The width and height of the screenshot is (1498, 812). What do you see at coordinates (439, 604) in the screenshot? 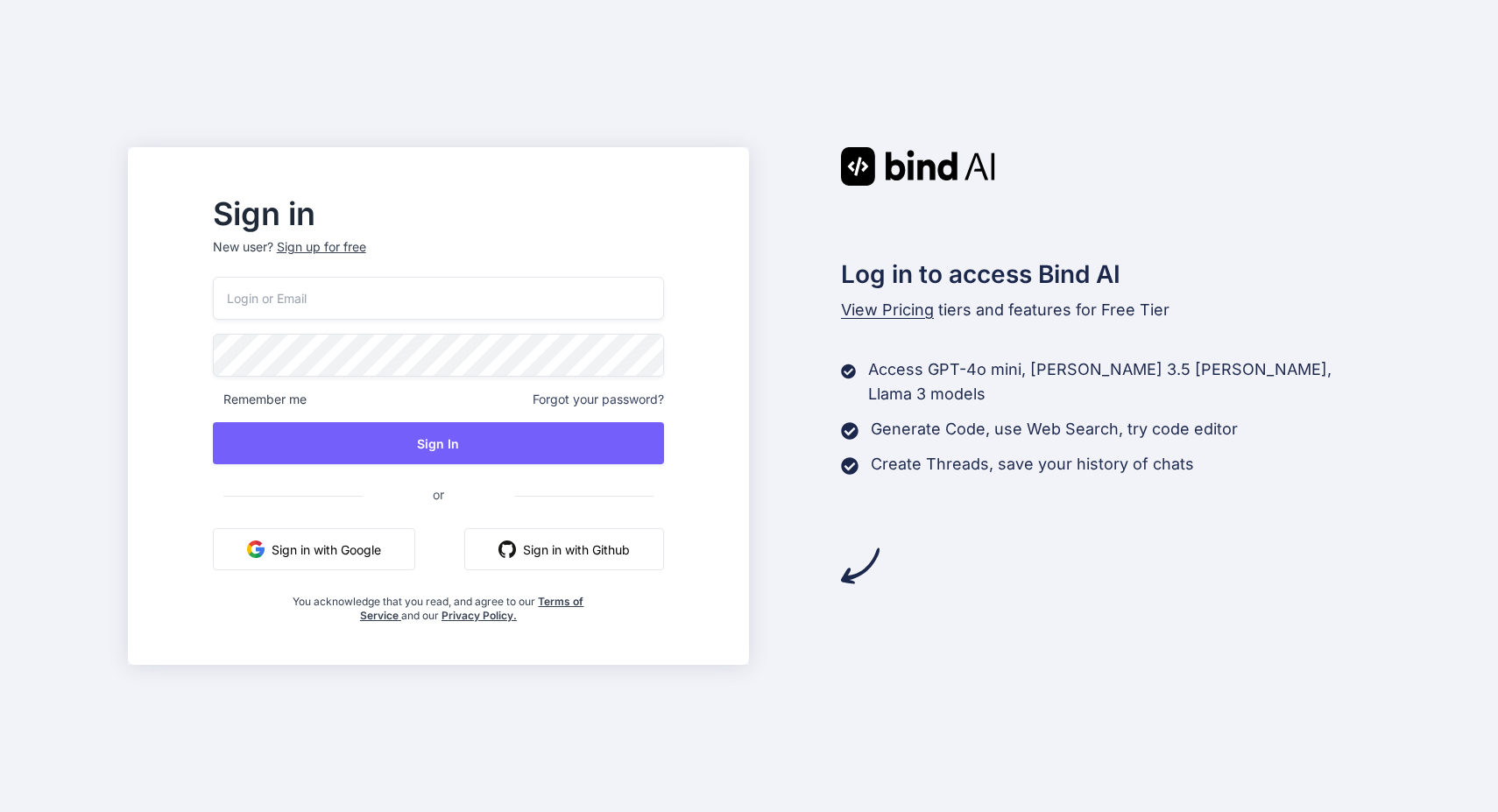
I see `div: You acknowledge that you read, and agree to our and our` at bounding box center [439, 604].